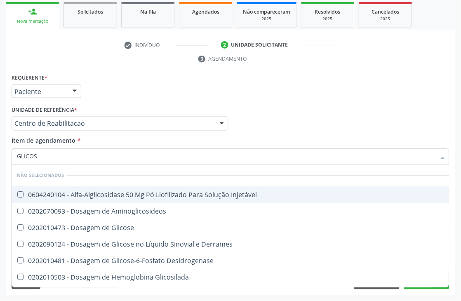 The image size is (461, 301). What do you see at coordinates (267, 12) in the screenshot?
I see `span: Não compareceram` at bounding box center [267, 12].